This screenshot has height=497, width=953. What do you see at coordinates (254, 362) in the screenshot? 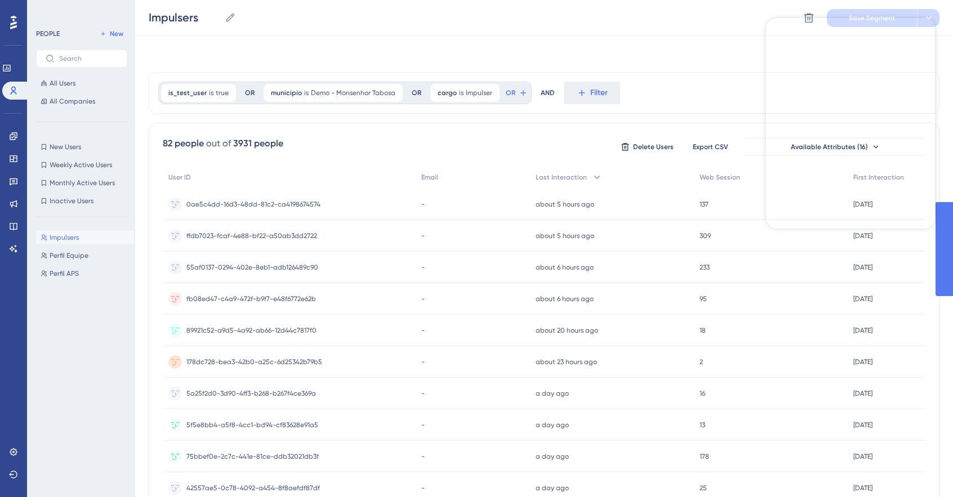
I see `span: 178dc728-bea3-42b0-a25c-6d25342b79b5` at bounding box center [254, 362].